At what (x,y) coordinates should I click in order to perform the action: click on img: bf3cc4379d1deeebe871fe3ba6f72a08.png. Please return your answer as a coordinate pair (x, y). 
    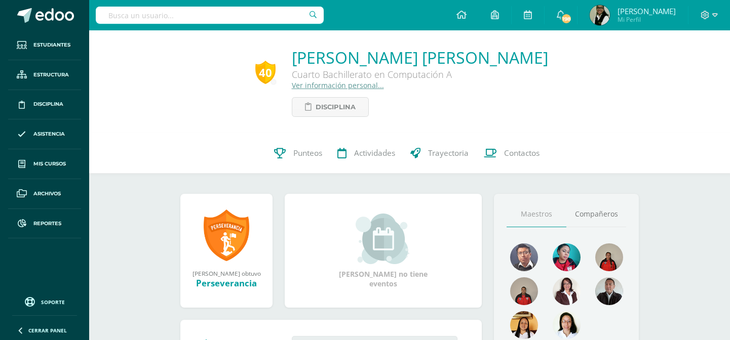
    Looking at the image, I should click on (523, 257).